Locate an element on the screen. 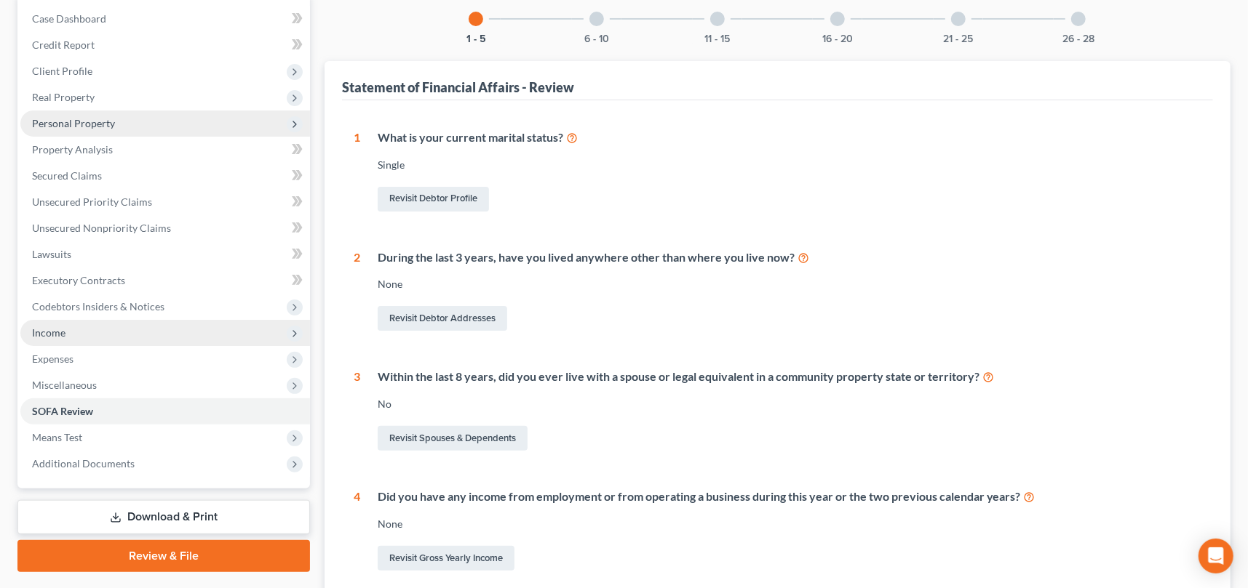 Image resolution: width=1248 pixels, height=588 pixels. a: Review & File is located at coordinates (164, 556).